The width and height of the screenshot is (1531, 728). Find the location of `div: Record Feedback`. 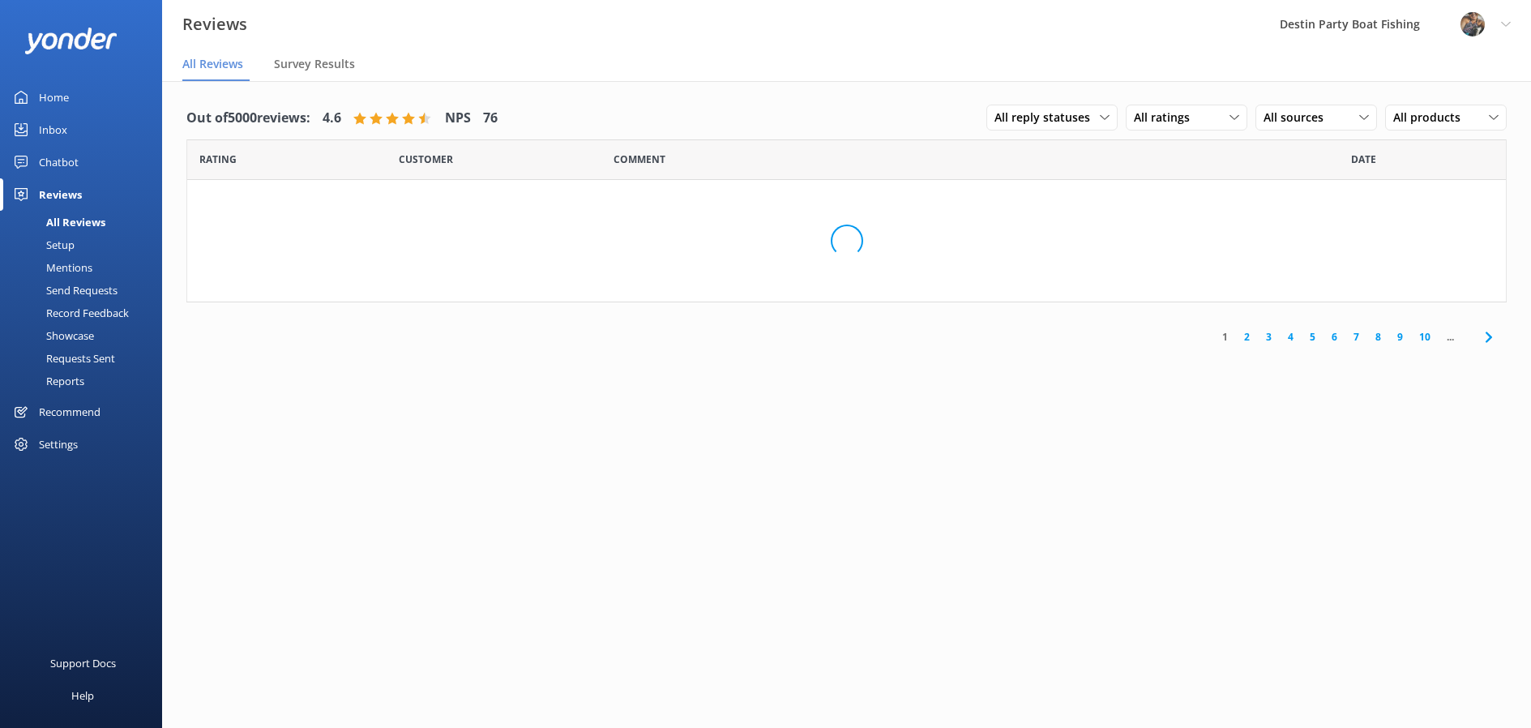

div: Record Feedback is located at coordinates (69, 313).